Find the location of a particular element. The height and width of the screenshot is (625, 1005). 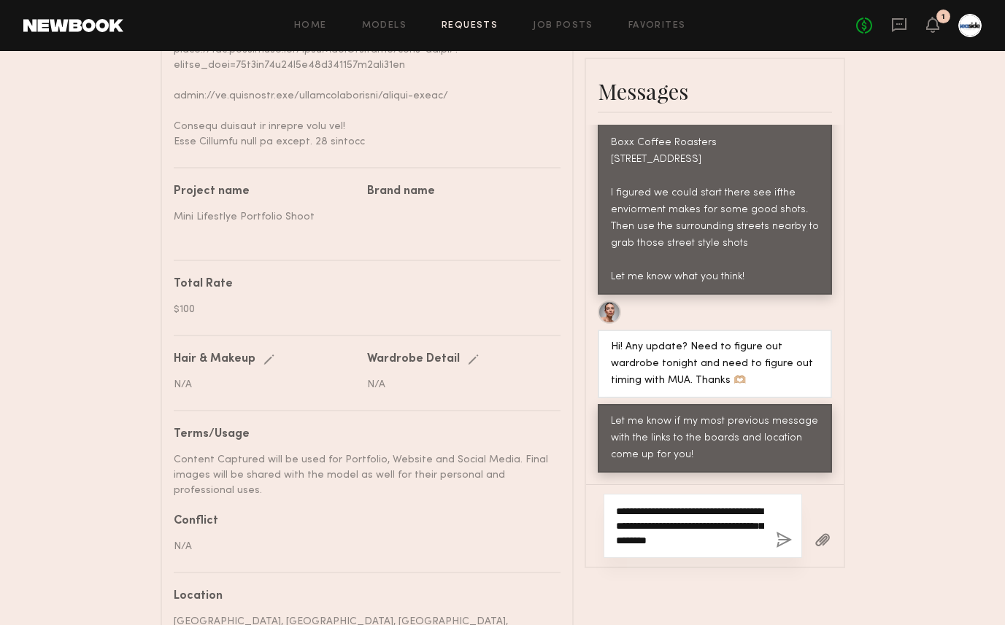

div: $100 is located at coordinates (361, 309).